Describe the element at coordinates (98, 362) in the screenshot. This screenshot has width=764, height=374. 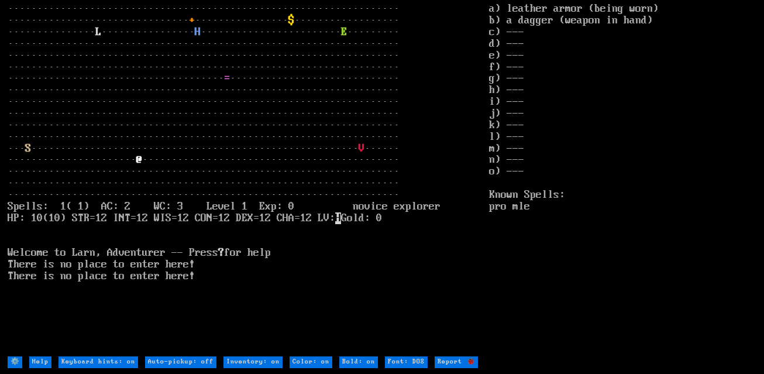
I see `input: Keyboard hints: on` at that location.